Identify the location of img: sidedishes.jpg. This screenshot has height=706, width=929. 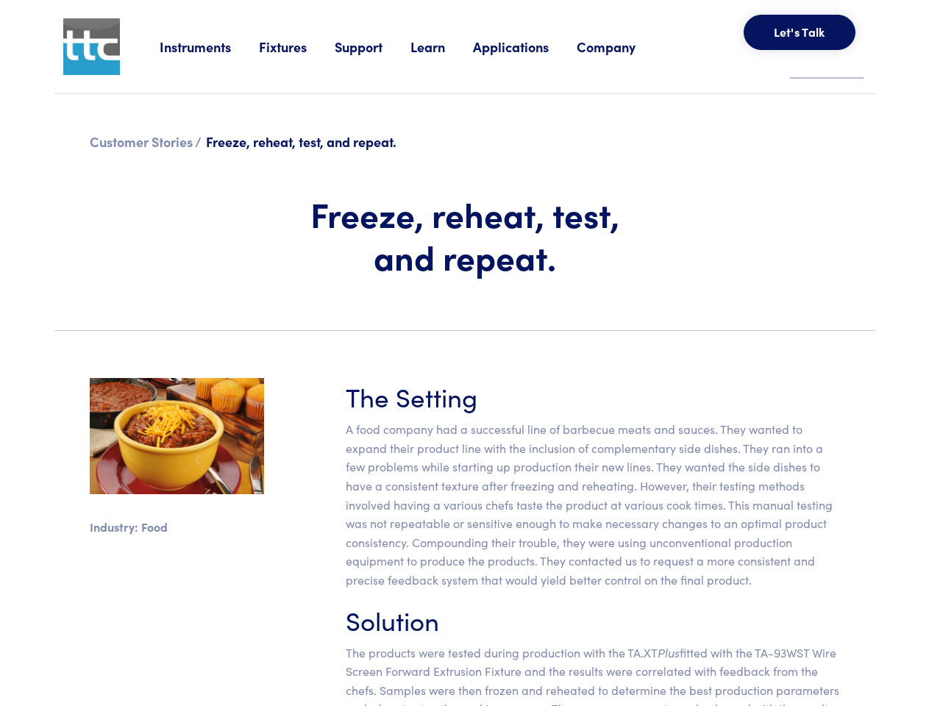
(177, 436).